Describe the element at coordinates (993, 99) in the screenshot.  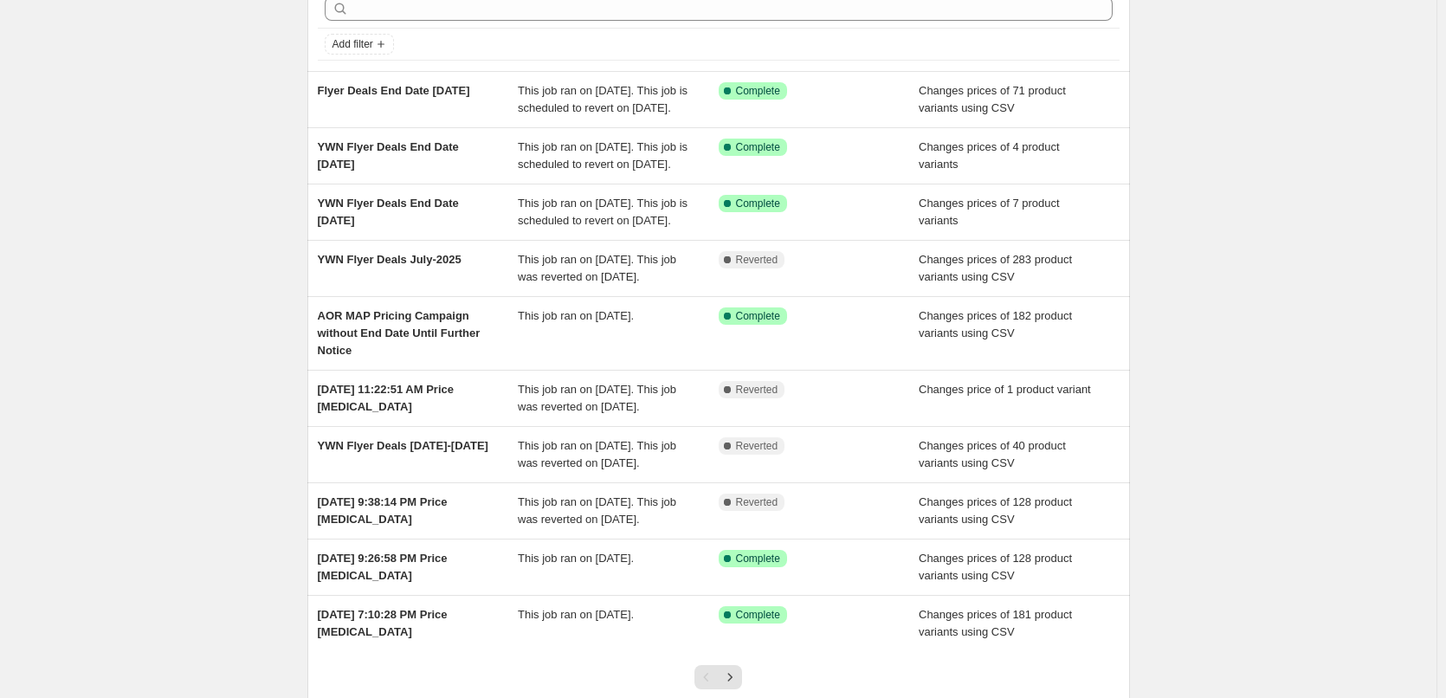
I see `span: Changes prices of 71 product variants using CSV` at that location.